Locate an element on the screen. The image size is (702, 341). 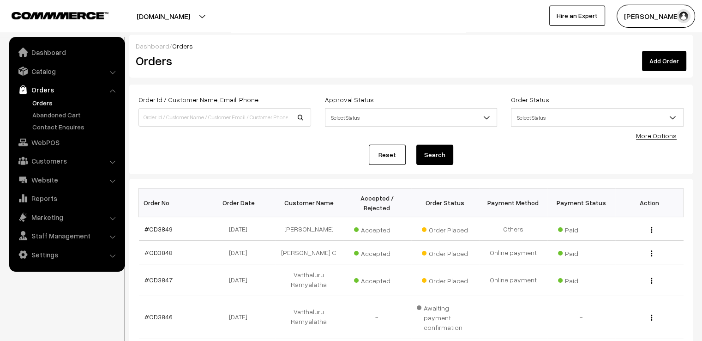
a: More Options is located at coordinates (657, 135).